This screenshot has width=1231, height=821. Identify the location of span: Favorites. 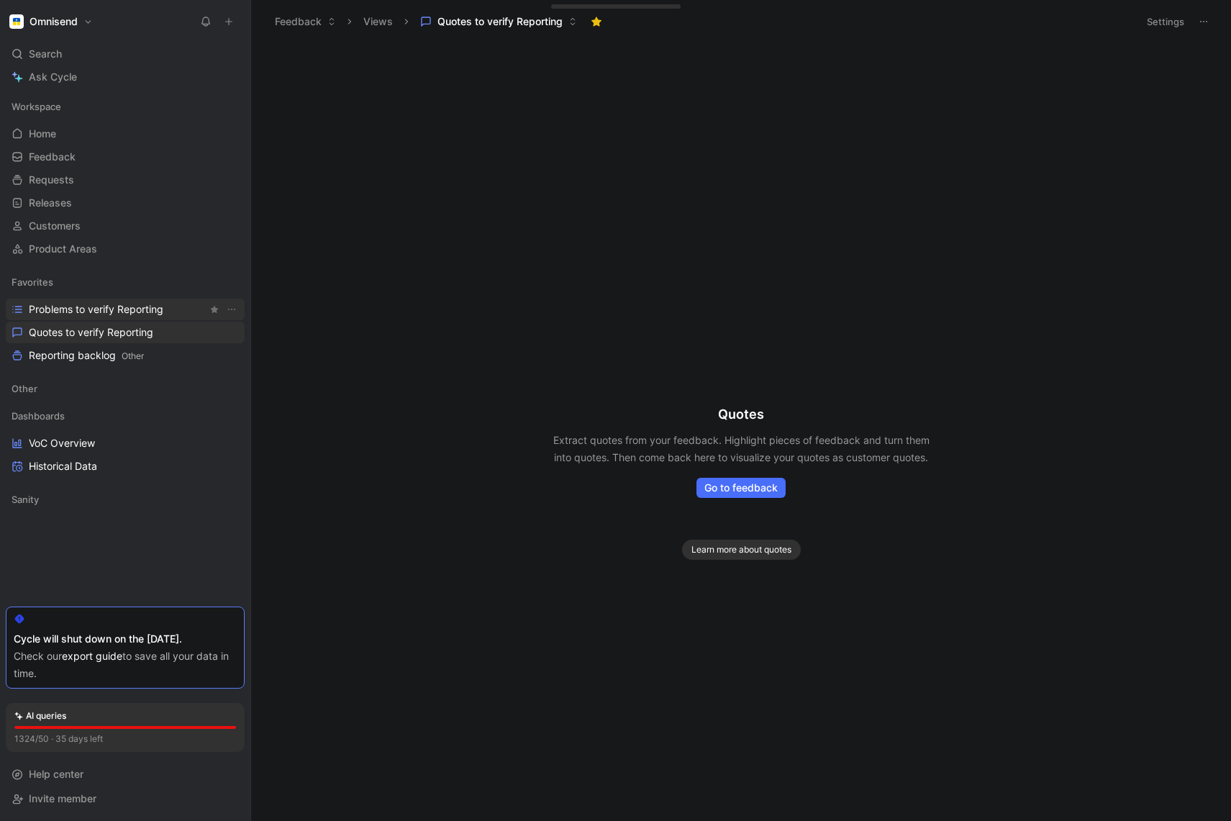
(32, 282).